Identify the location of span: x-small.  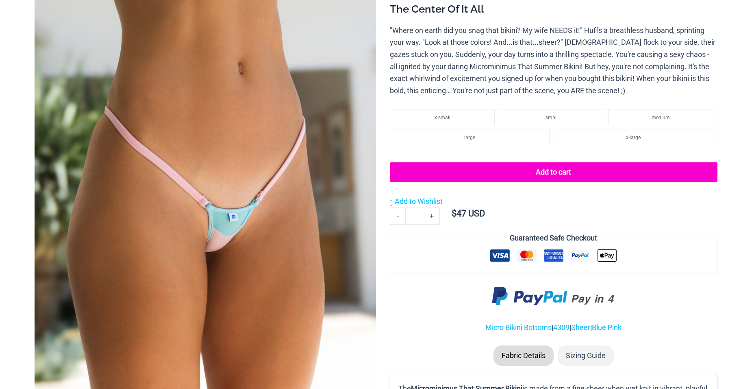
(442, 118).